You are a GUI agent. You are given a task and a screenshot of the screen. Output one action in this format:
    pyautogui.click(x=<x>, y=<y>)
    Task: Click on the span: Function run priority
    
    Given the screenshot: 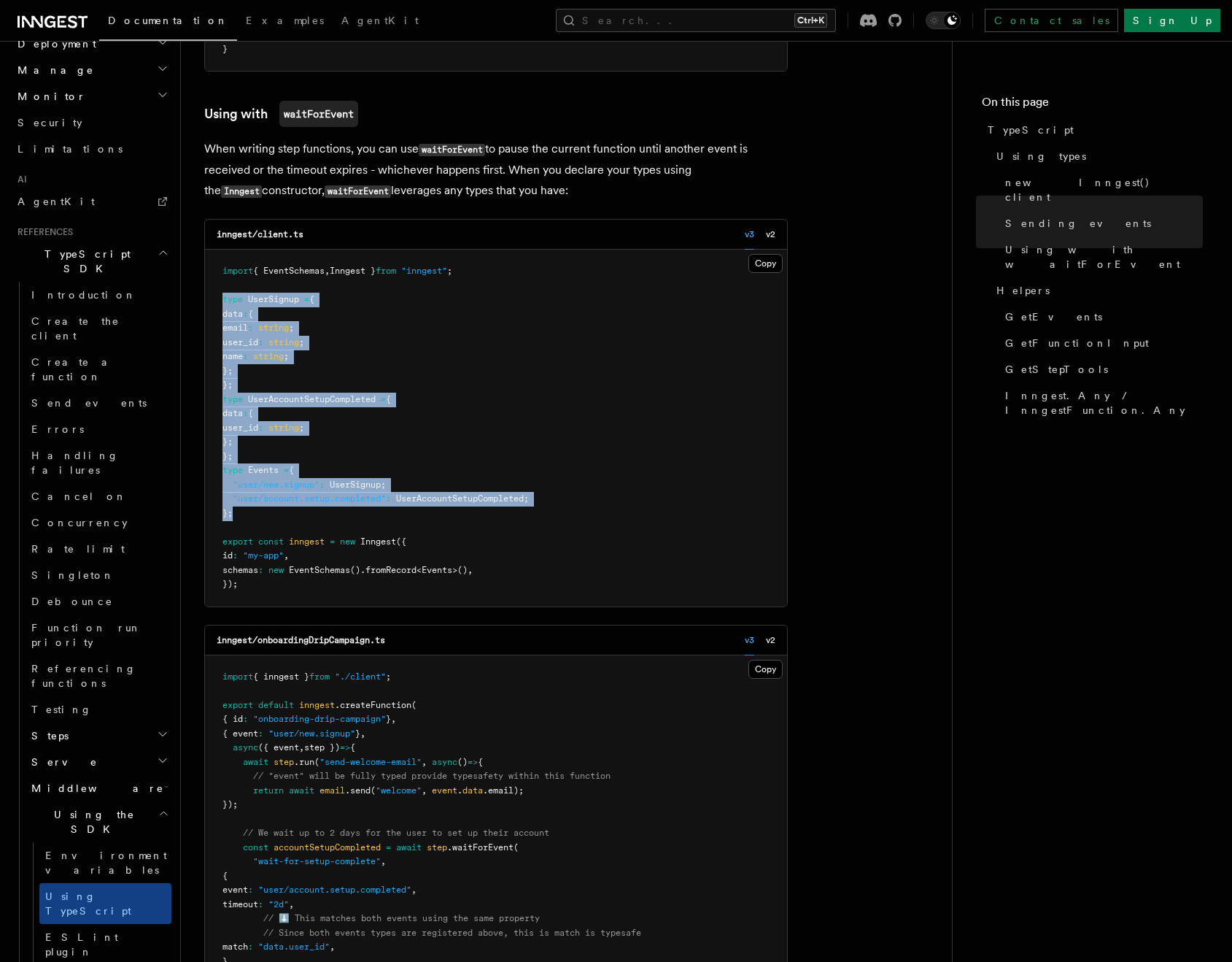 What is the action you would take?
    pyautogui.click(x=86, y=635)
    